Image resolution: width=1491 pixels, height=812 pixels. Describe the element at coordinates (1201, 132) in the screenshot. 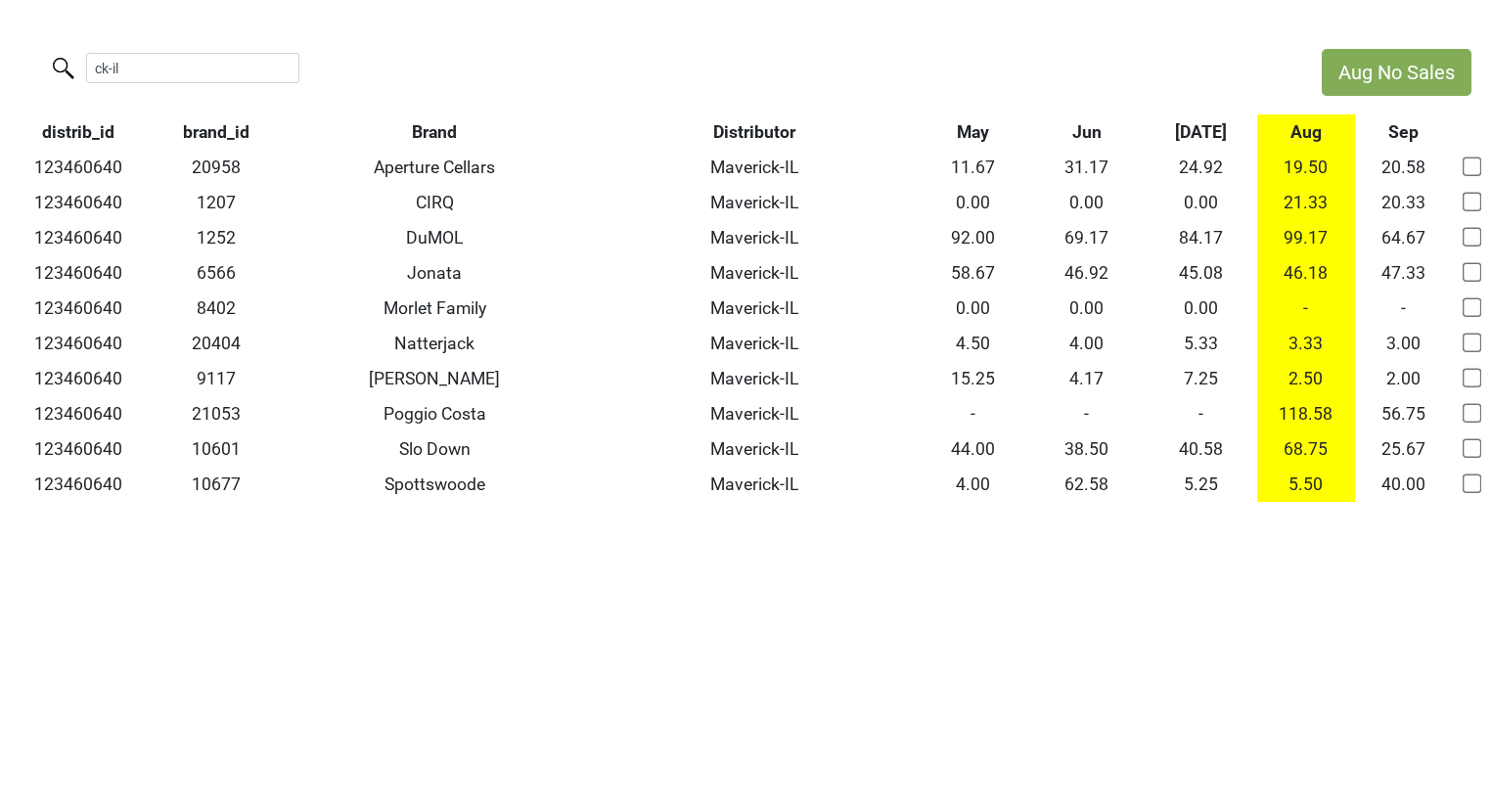

I see `th: Jul: activate to sort column ascending` at that location.